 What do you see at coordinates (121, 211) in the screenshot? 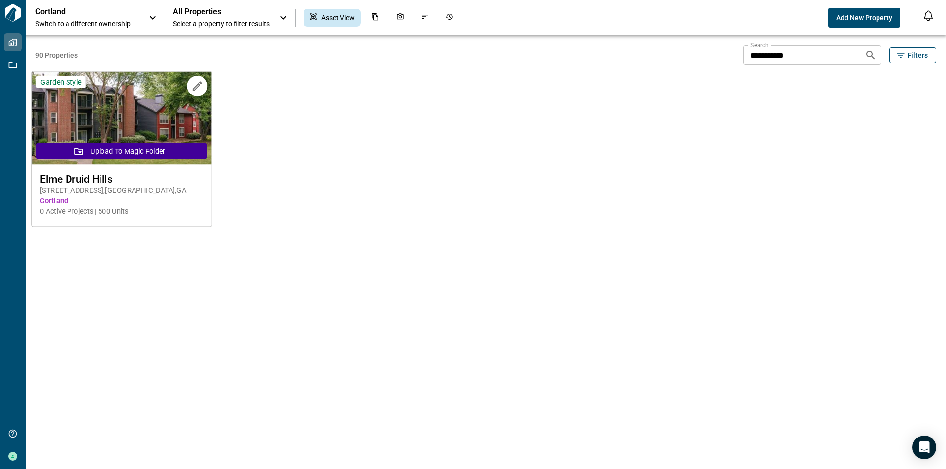
I see `span: 0 Active Projects | 500 Units` at bounding box center [121, 211].